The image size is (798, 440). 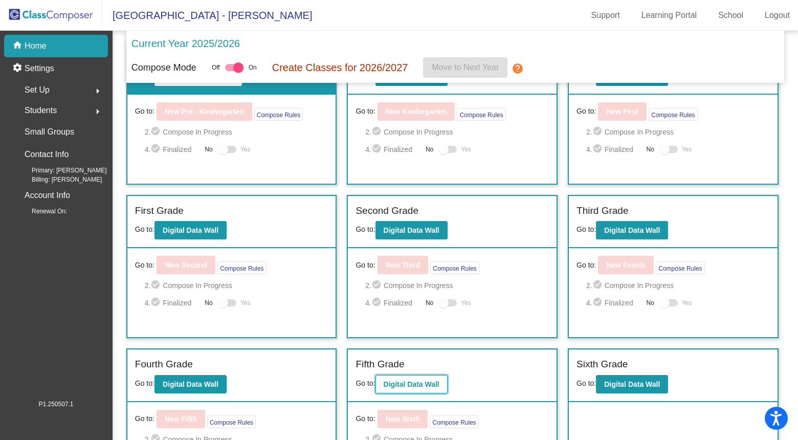 I want to click on button: New Fourth, so click(x=625, y=265).